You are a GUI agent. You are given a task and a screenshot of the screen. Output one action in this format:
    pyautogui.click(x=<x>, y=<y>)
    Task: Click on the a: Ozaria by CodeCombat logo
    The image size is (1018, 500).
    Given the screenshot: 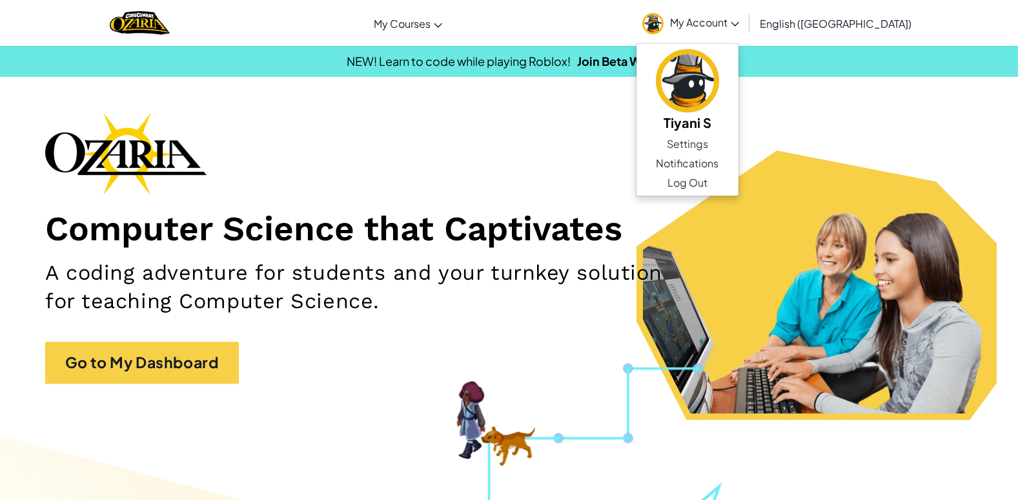 What is the action you would take?
    pyautogui.click(x=139, y=23)
    